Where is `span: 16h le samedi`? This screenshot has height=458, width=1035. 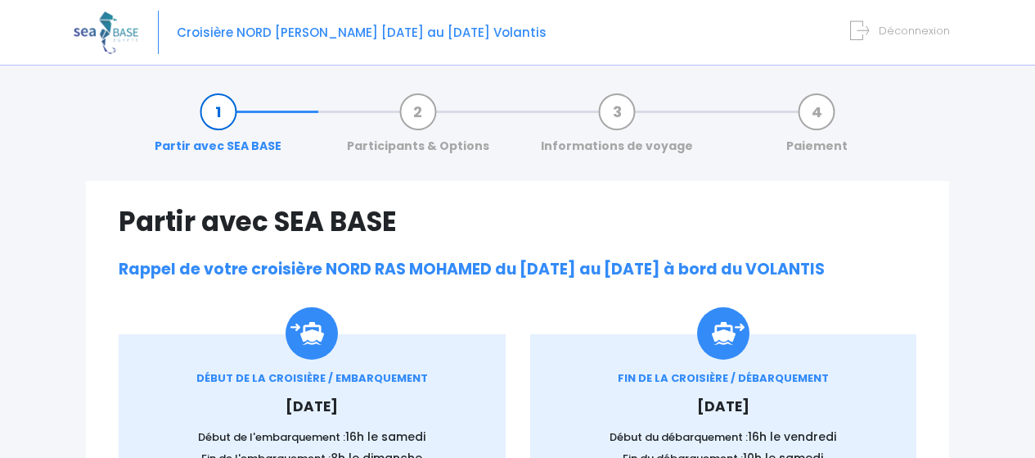
span: 16h le samedi is located at coordinates (386, 436).